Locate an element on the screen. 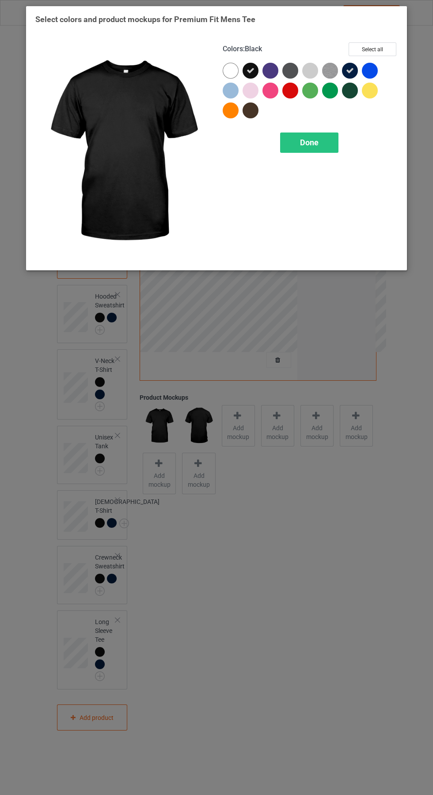  span: Black is located at coordinates (253, 49).